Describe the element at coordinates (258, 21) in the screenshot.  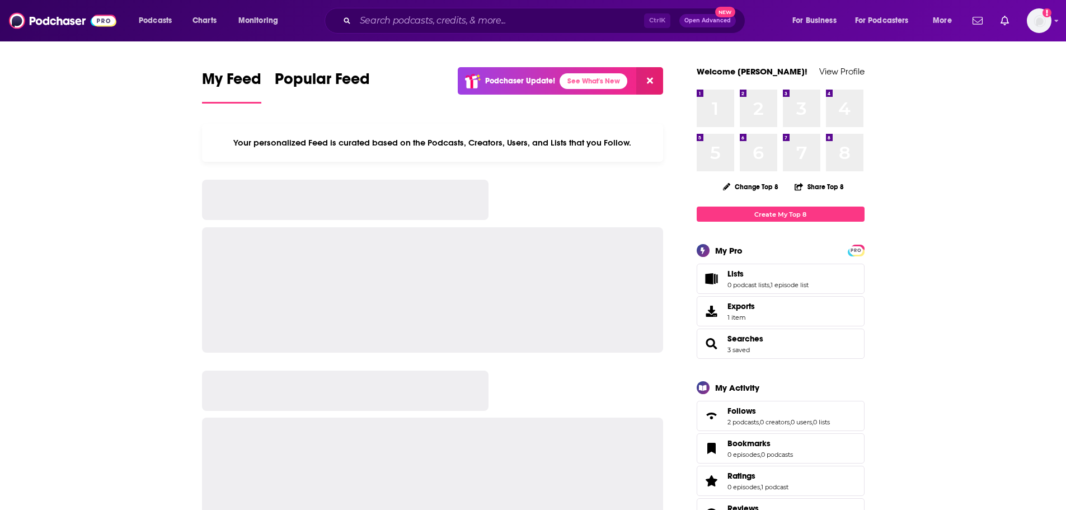
I see `span: Monitoring` at that location.